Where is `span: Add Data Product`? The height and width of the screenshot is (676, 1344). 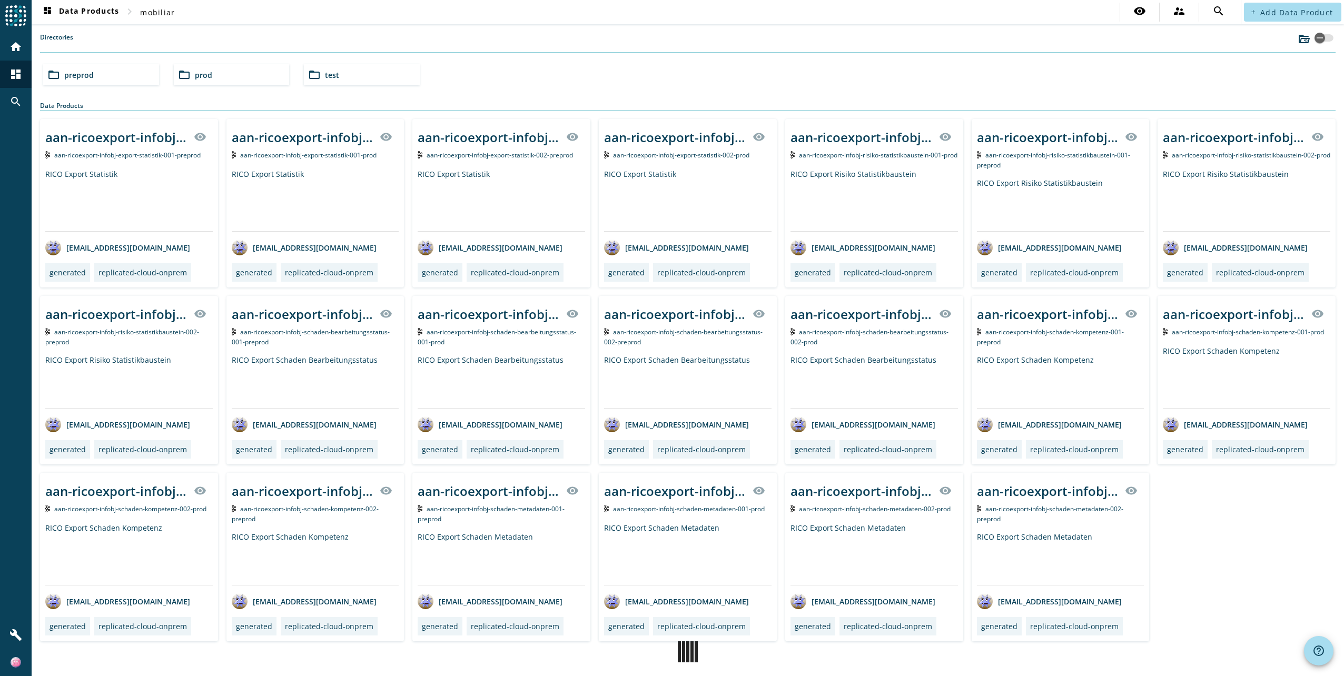 span: Add Data Product is located at coordinates (1297, 12).